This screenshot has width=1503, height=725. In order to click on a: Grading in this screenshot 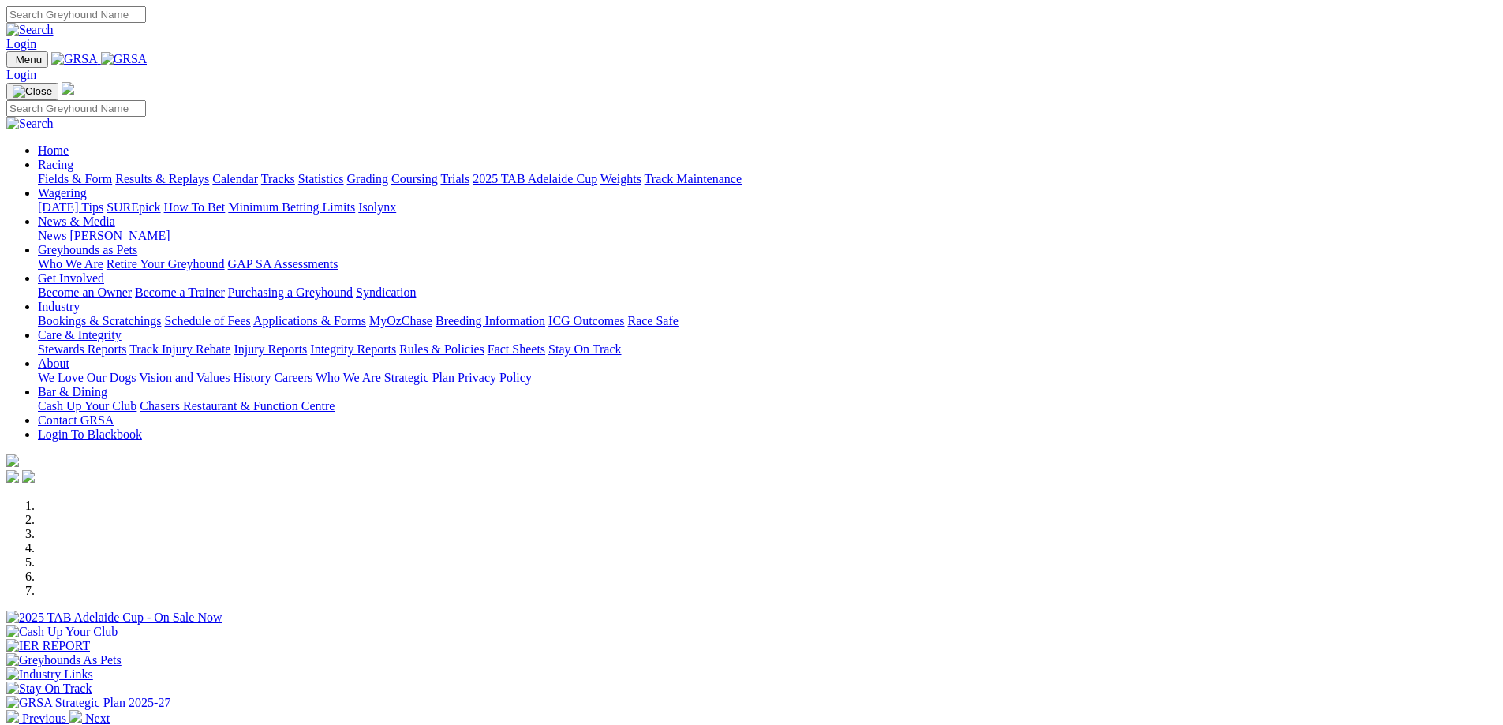, I will do `click(368, 178)`.